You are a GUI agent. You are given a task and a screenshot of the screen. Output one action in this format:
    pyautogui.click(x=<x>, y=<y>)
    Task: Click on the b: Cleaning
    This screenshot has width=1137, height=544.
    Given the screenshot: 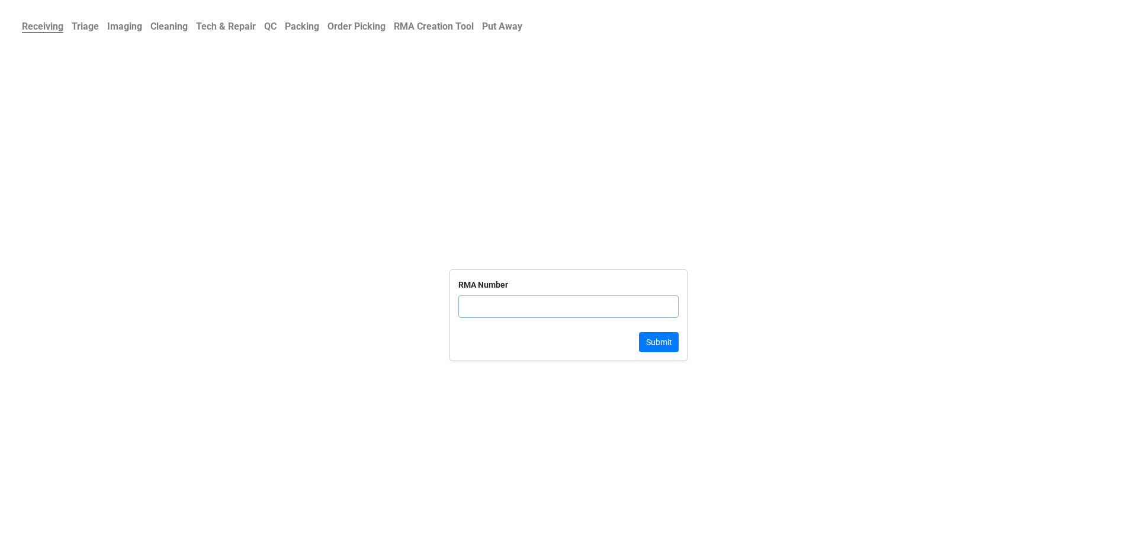 What is the action you would take?
    pyautogui.click(x=169, y=26)
    